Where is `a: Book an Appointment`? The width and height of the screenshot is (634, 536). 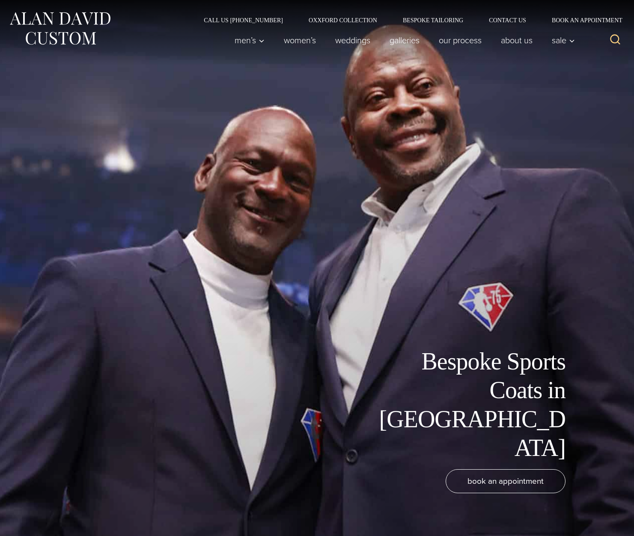 a: Book an Appointment is located at coordinates (582, 20).